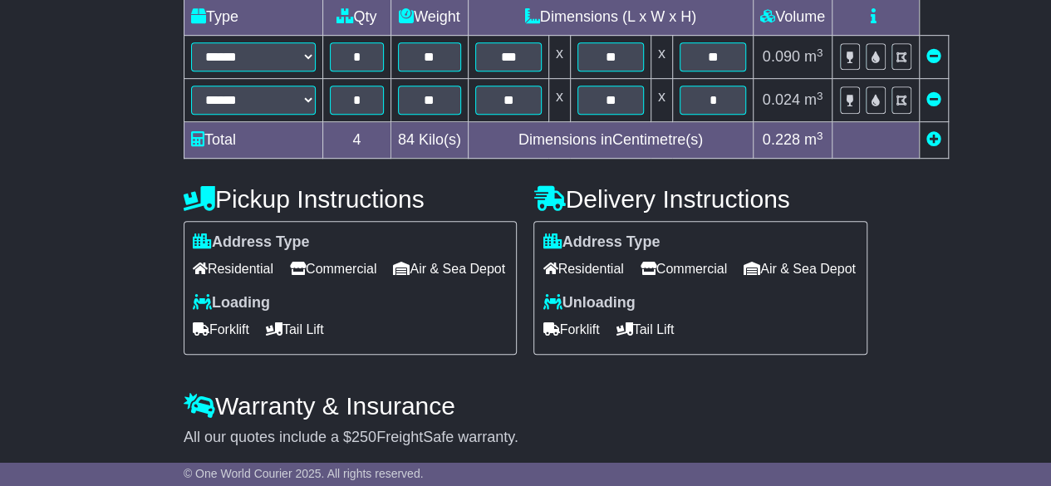  I want to click on span: 0.090, so click(781, 56).